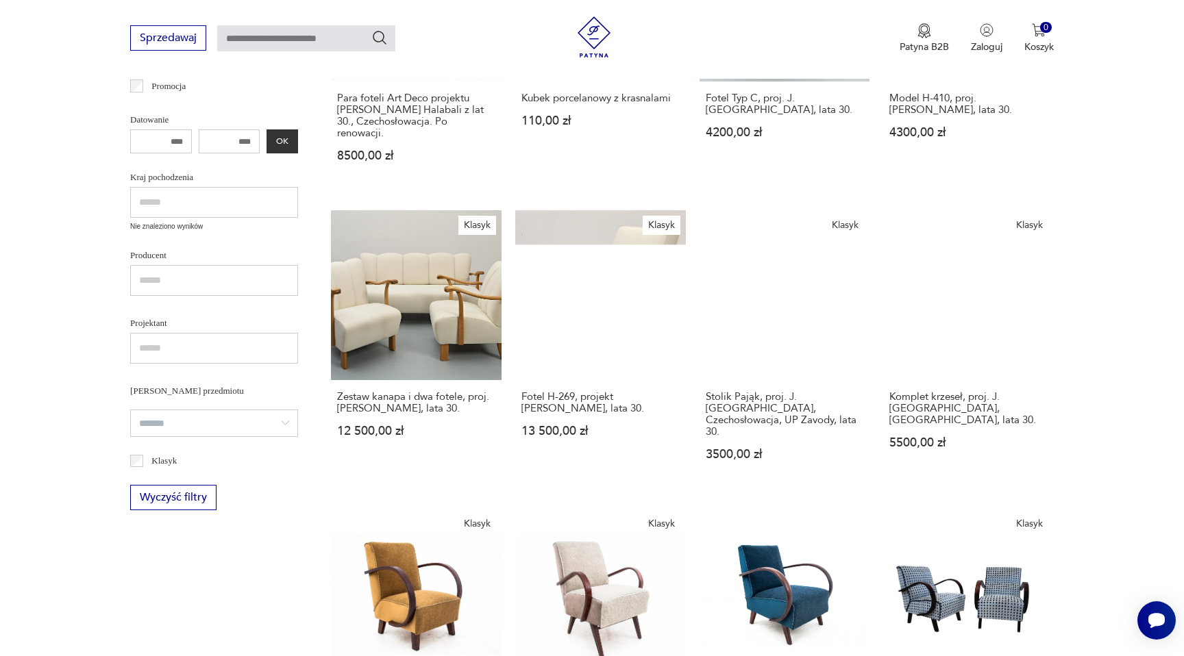  Describe the element at coordinates (168, 38) in the screenshot. I see `button: Sprzedawaj` at that location.